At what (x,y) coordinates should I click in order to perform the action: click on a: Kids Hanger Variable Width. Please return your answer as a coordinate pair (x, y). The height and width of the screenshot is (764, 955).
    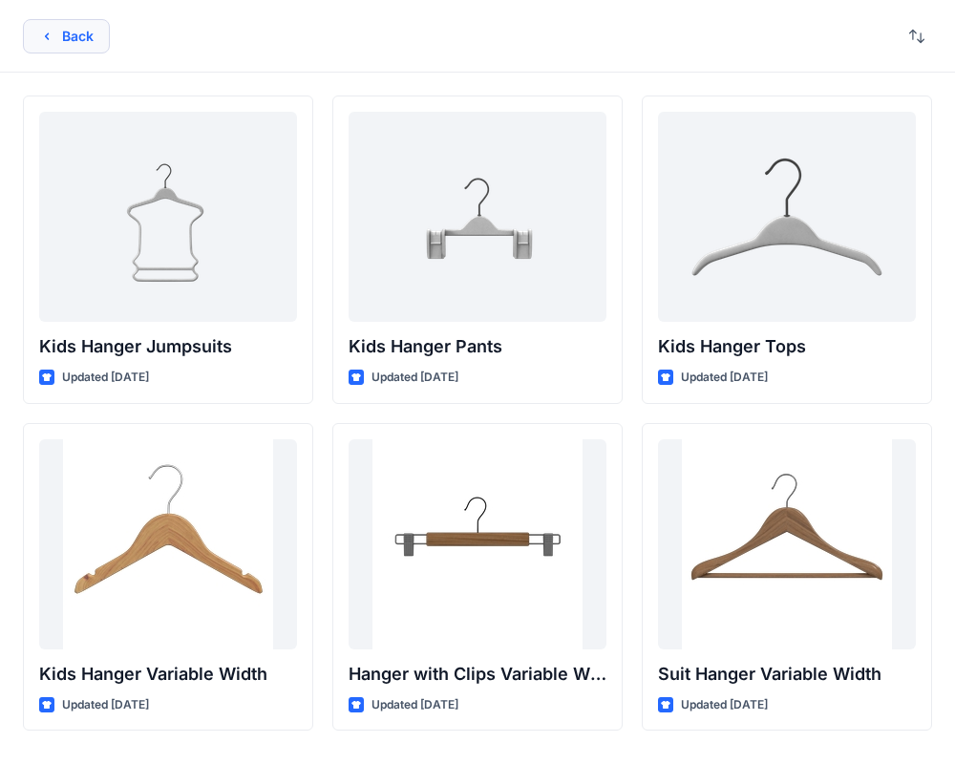
    Looking at the image, I should click on (168, 545).